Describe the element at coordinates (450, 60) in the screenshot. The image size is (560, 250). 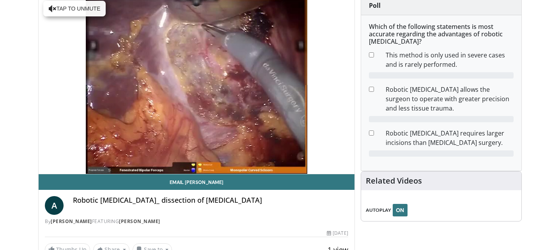
I see `dd: This method is only used in severe cases and is rarely performed.` at that location.